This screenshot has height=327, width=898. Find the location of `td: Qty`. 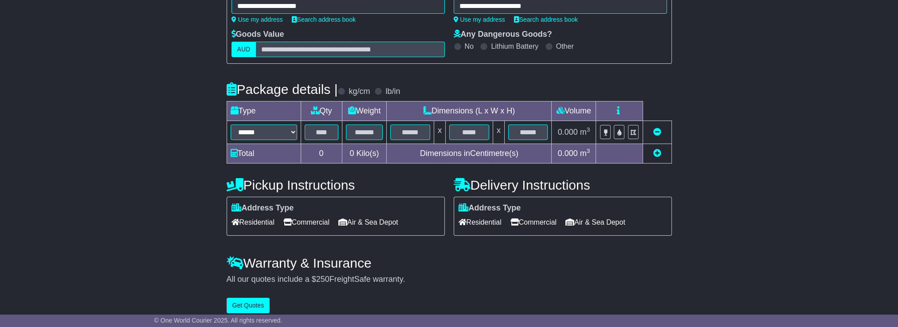

td: Qty is located at coordinates (321, 111).